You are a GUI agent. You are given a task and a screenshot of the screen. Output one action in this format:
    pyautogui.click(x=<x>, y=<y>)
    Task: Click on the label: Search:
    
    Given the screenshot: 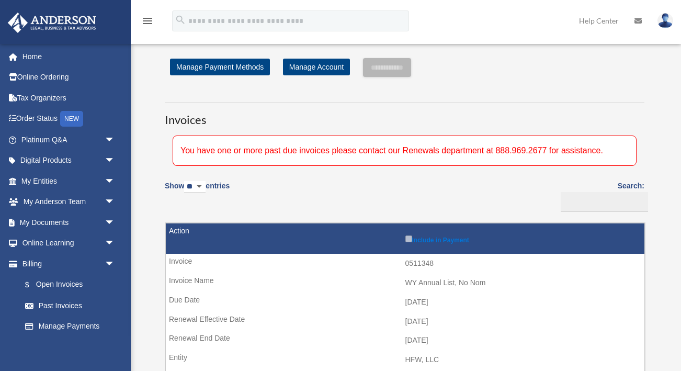 What is the action you would take?
    pyautogui.click(x=601, y=196)
    